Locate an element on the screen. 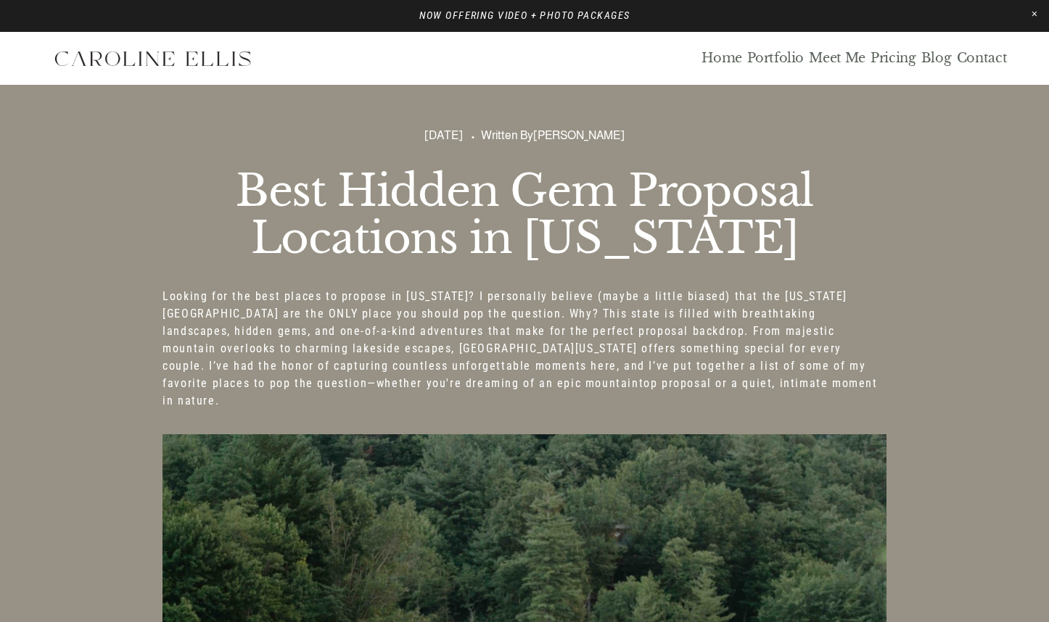 The height and width of the screenshot is (622, 1049). div: Written By is located at coordinates (553, 136).